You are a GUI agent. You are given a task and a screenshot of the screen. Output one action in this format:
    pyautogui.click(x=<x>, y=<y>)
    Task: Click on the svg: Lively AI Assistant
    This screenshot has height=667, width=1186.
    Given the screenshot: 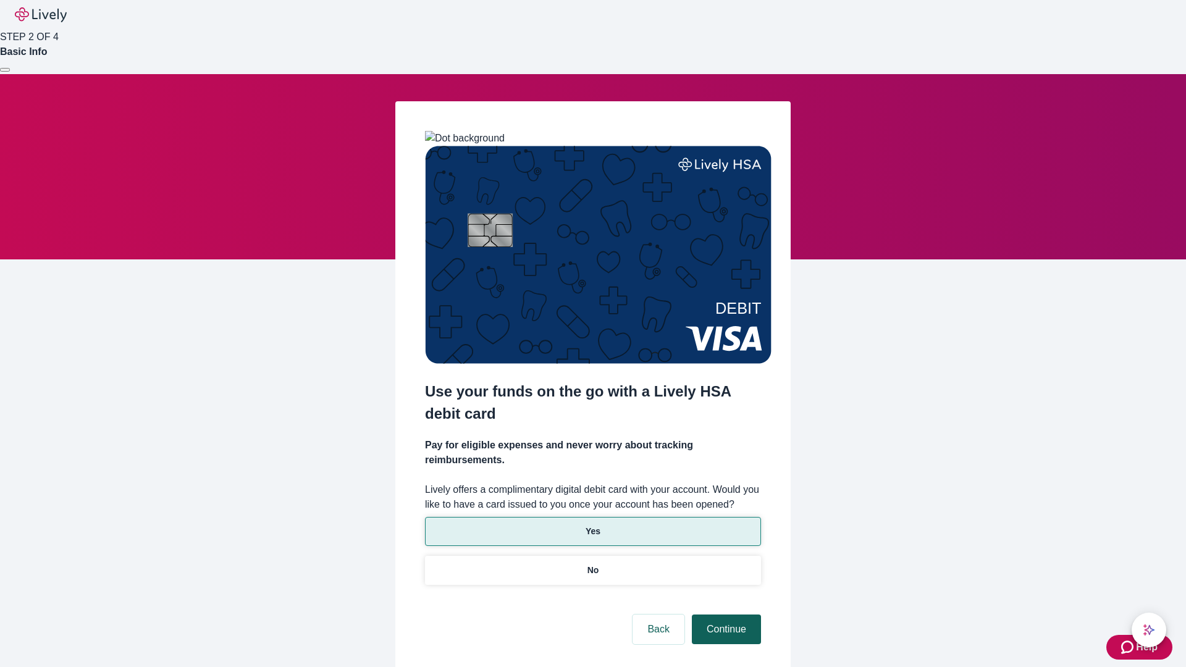 What is the action you would take?
    pyautogui.click(x=1149, y=630)
    